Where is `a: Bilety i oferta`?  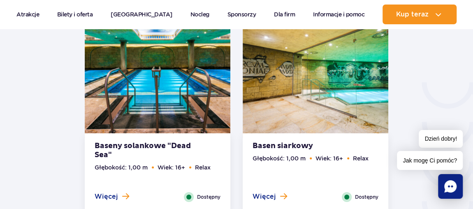 a: Bilety i oferta is located at coordinates (75, 14).